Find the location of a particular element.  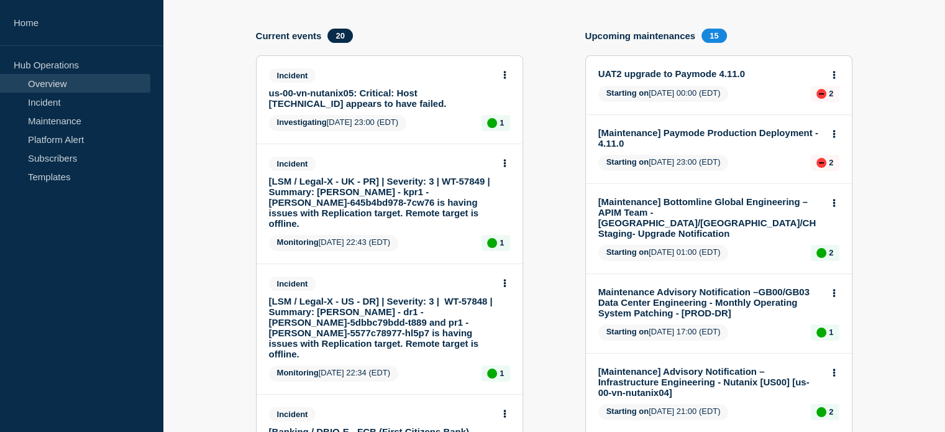

a: [Maintenance] Paymode Production Deployment - 4.11.0 is located at coordinates (710, 138).